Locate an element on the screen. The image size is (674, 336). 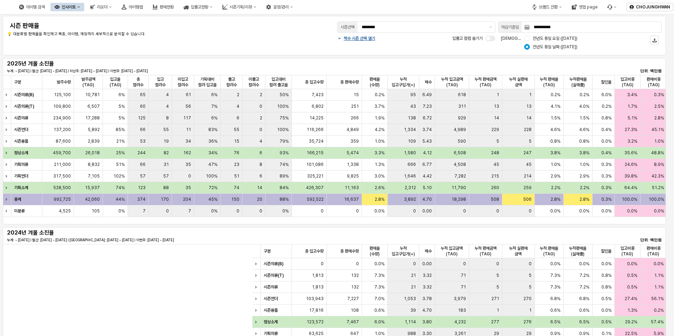
span: 총 컬러수 is located at coordinates (138, 82).